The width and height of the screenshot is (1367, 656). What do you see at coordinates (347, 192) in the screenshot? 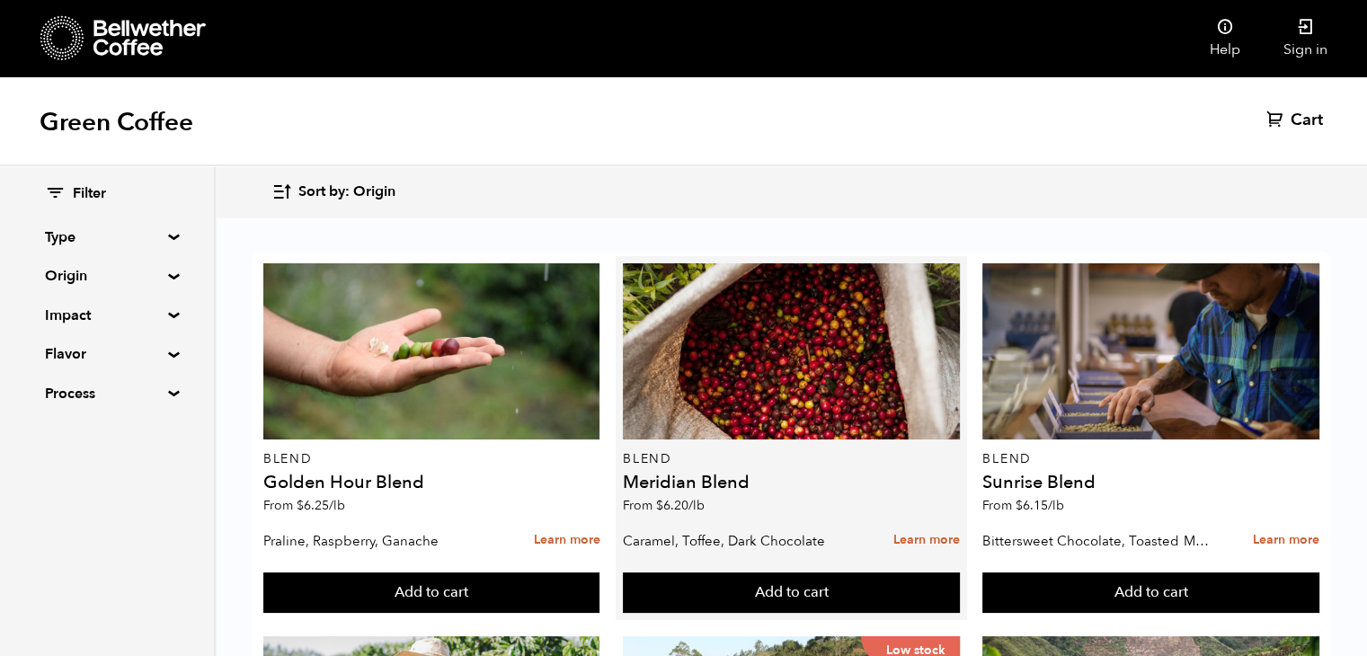
I see `span: Sort by: Origin` at bounding box center [347, 192].